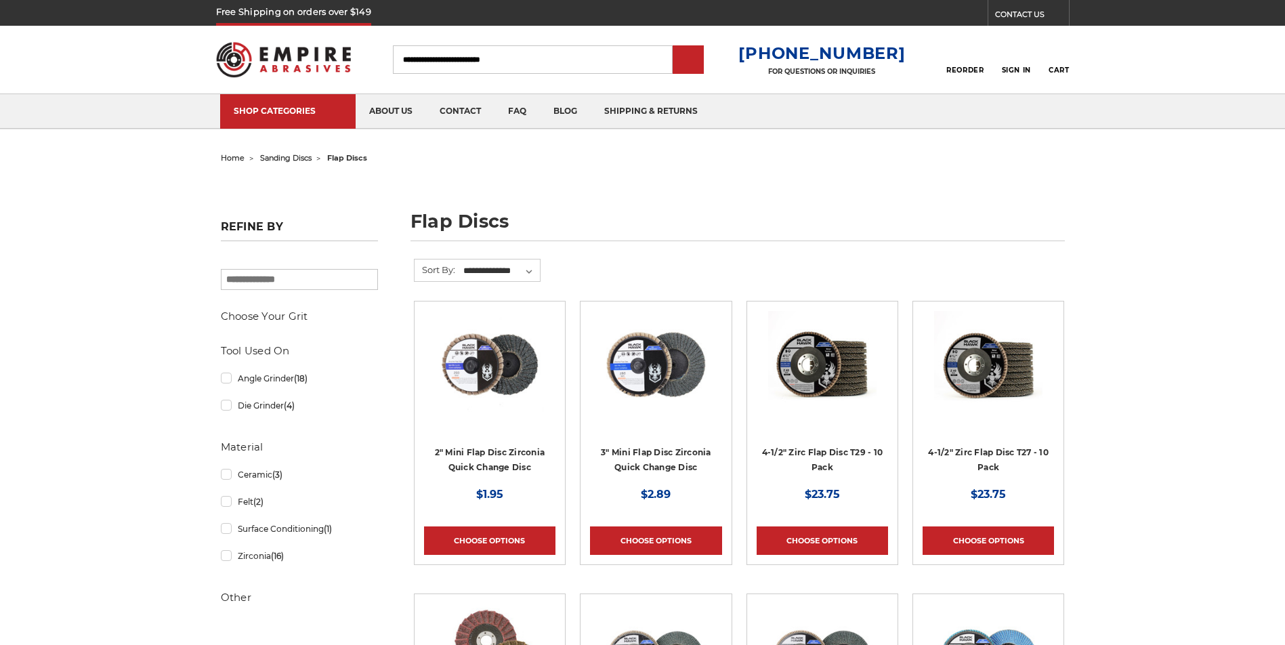 The image size is (1285, 645). I want to click on img: Black Hawk 4-1/2" x 7/8" Flap Disc Type 27 - 10 Pack, so click(988, 365).